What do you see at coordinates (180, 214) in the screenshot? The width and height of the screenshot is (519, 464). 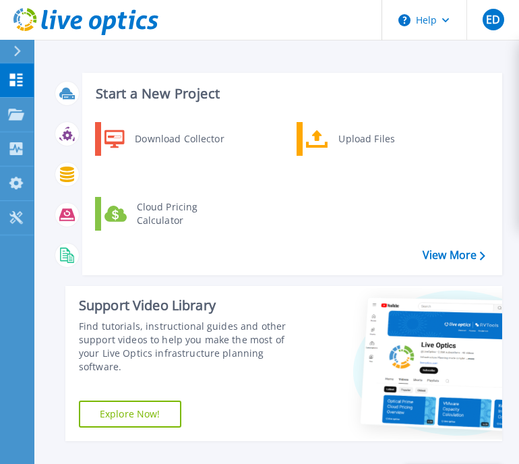 I see `div: Cloud Pricing Calculator` at bounding box center [180, 214].